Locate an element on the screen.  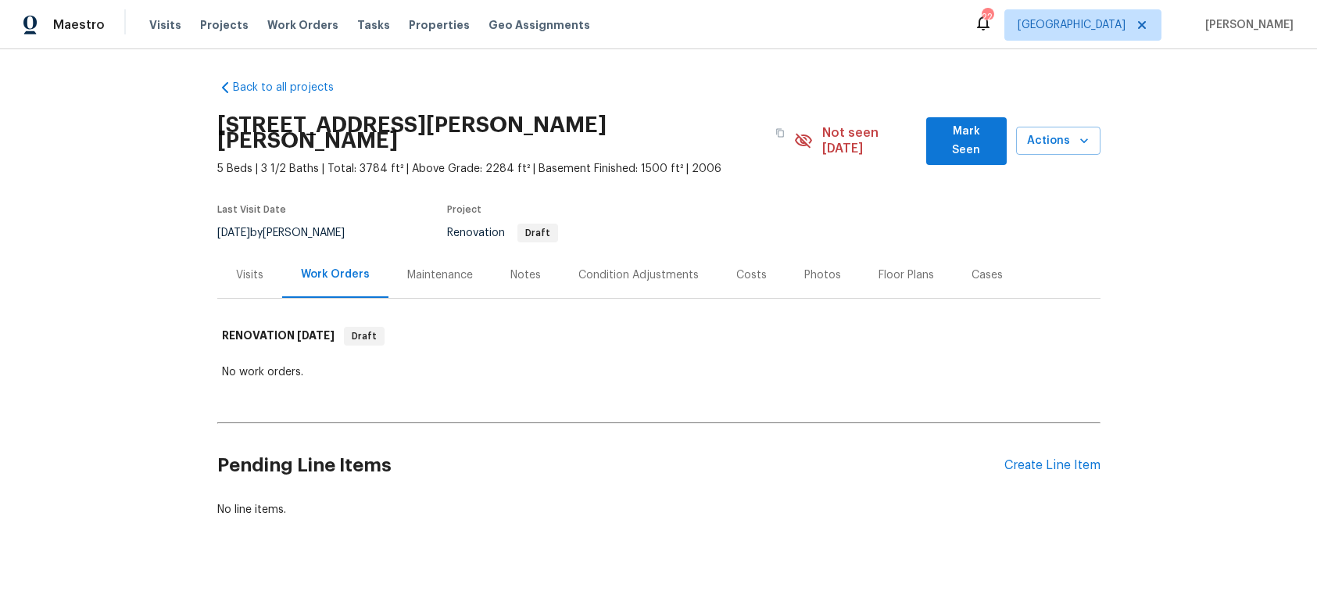
span: Maestro is located at coordinates (79, 25).